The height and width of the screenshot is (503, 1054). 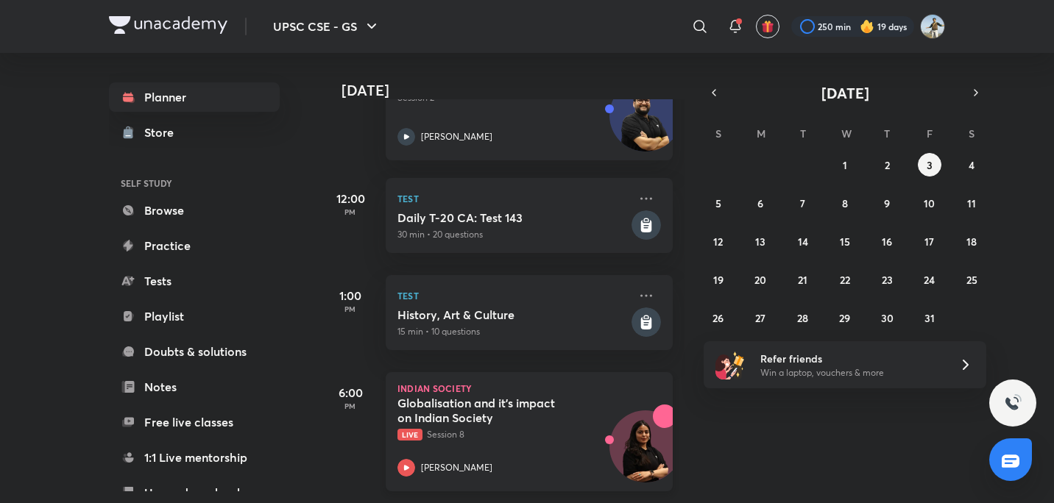 I want to click on button: UPSC CSE - GS, so click(x=327, y=26).